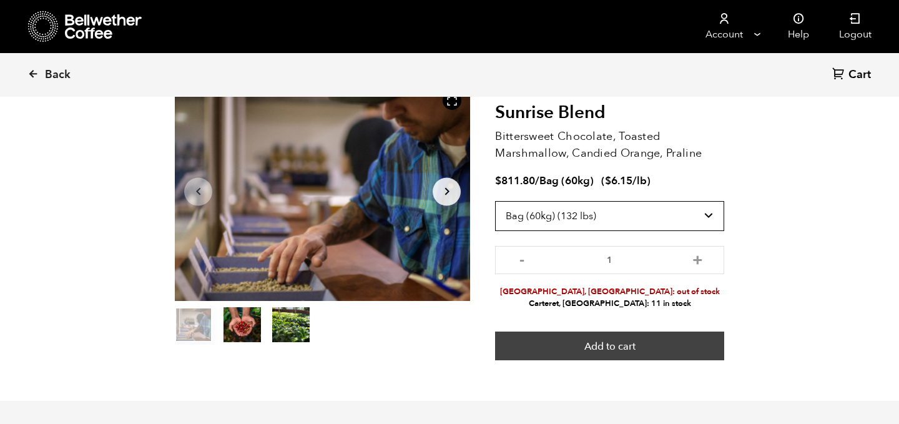 The width and height of the screenshot is (899, 424). What do you see at coordinates (853, 75) in the screenshot?
I see `a: Cart` at bounding box center [853, 75].